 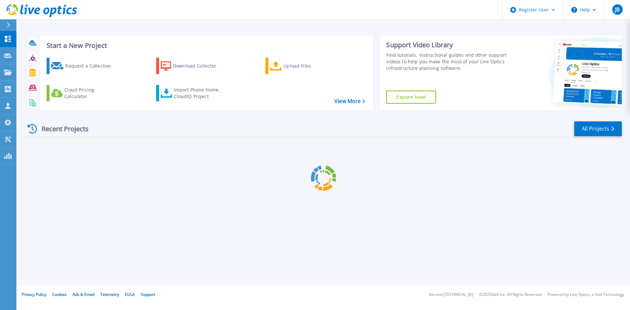 I want to click on div: Find tutorials, instructional guides and other support videos to help you make the most of your L..., so click(x=448, y=62).